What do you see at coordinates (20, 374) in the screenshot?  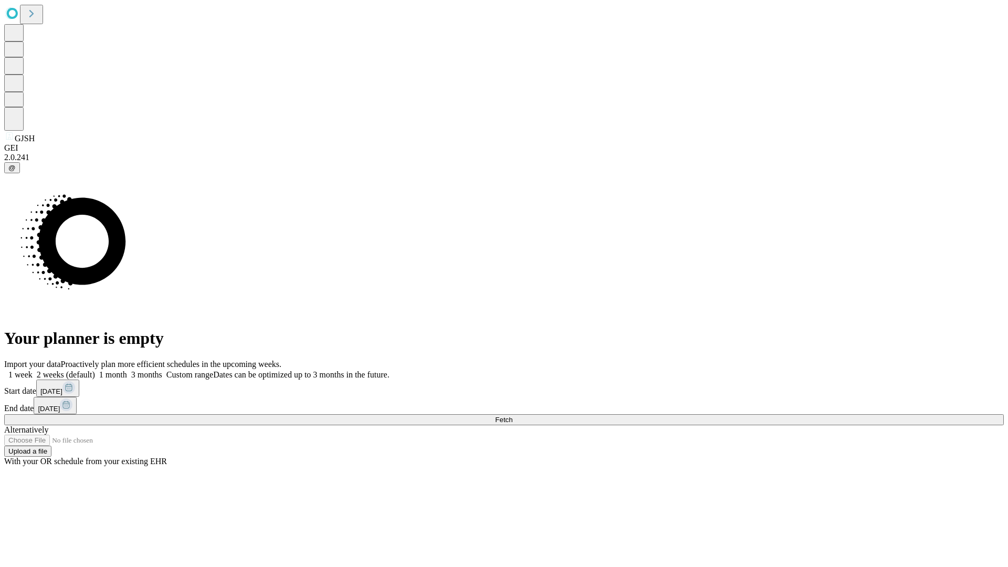 I see `span: 1 week` at bounding box center [20, 374].